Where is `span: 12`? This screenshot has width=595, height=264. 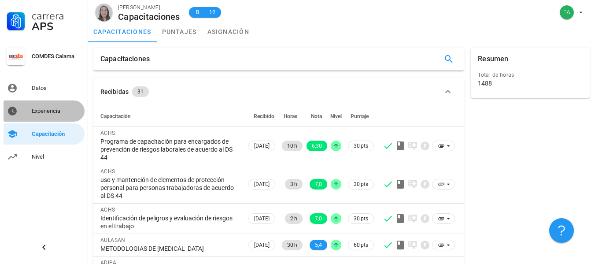
span: 12 is located at coordinates (212, 12).